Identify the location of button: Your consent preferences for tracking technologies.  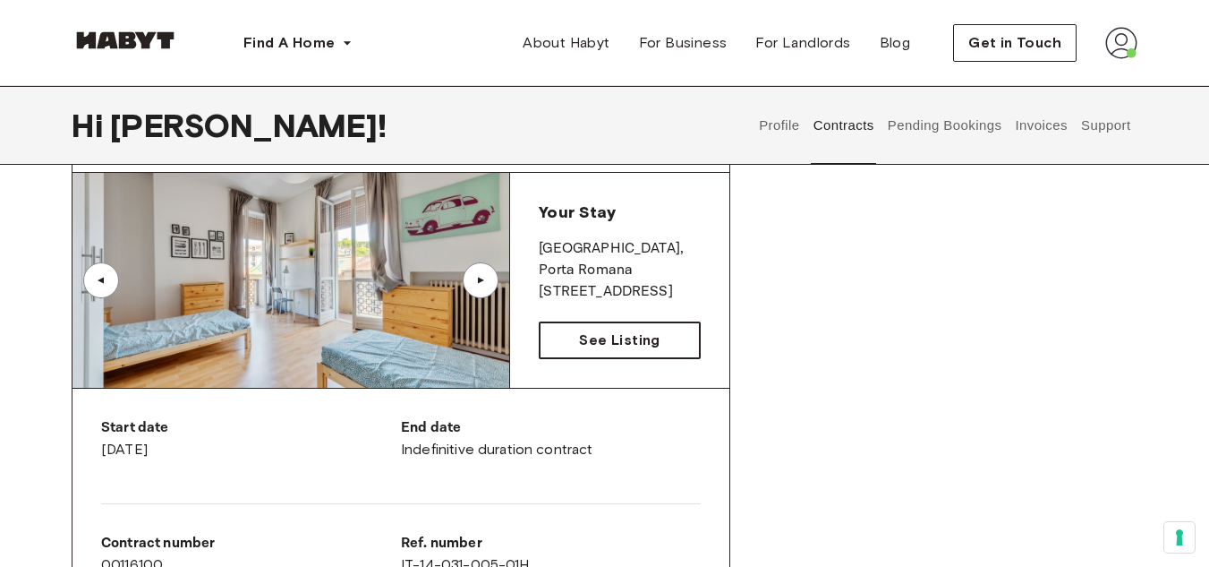
(1180, 537).